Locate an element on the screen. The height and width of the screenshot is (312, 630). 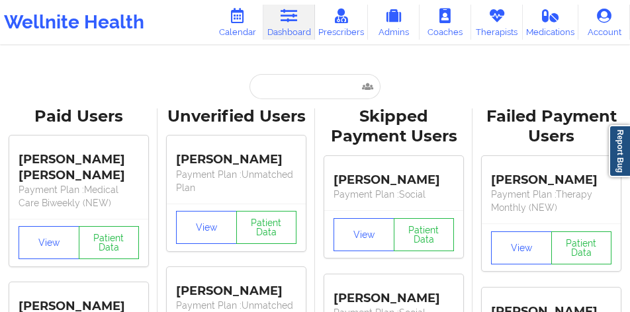
a: Admins is located at coordinates (393, 22).